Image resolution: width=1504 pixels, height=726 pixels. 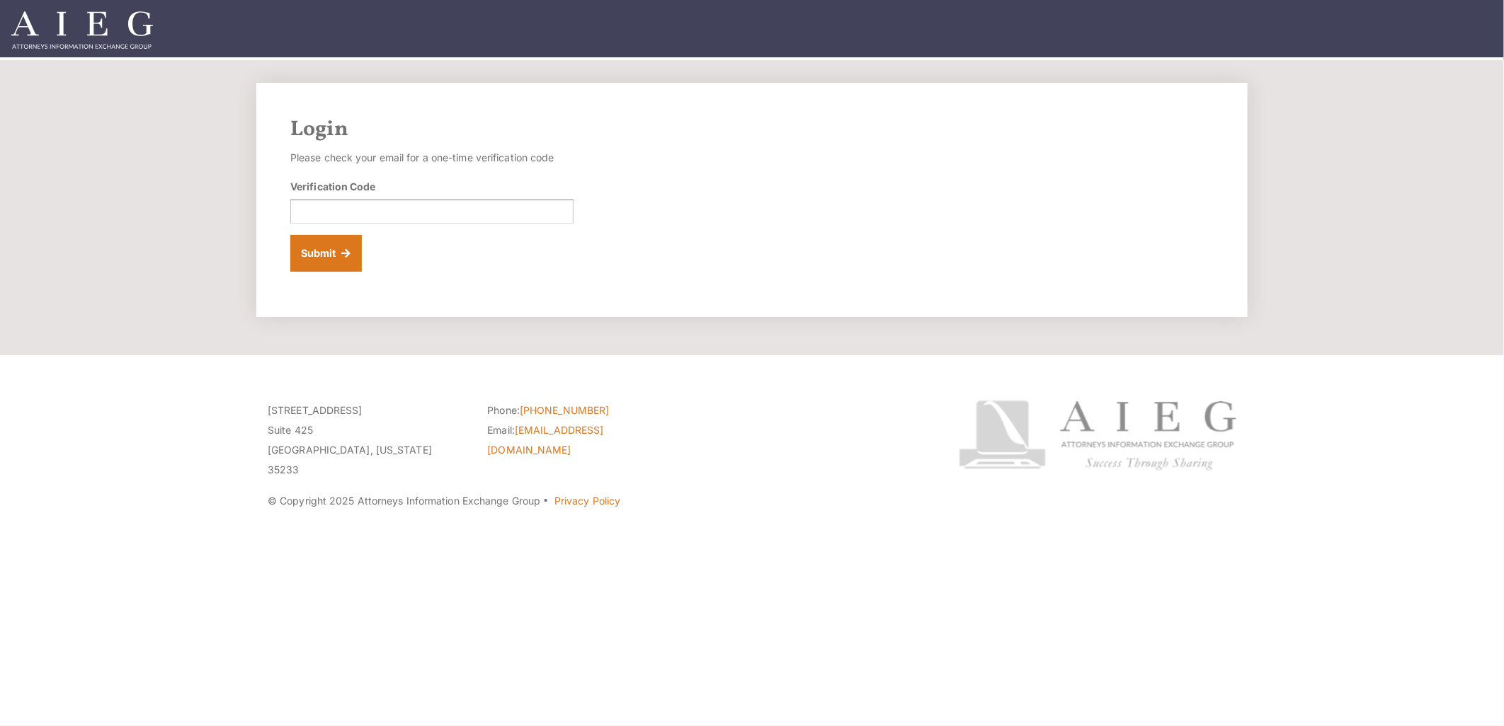 What do you see at coordinates (586, 440) in the screenshot?
I see `li: Email:` at bounding box center [586, 440].